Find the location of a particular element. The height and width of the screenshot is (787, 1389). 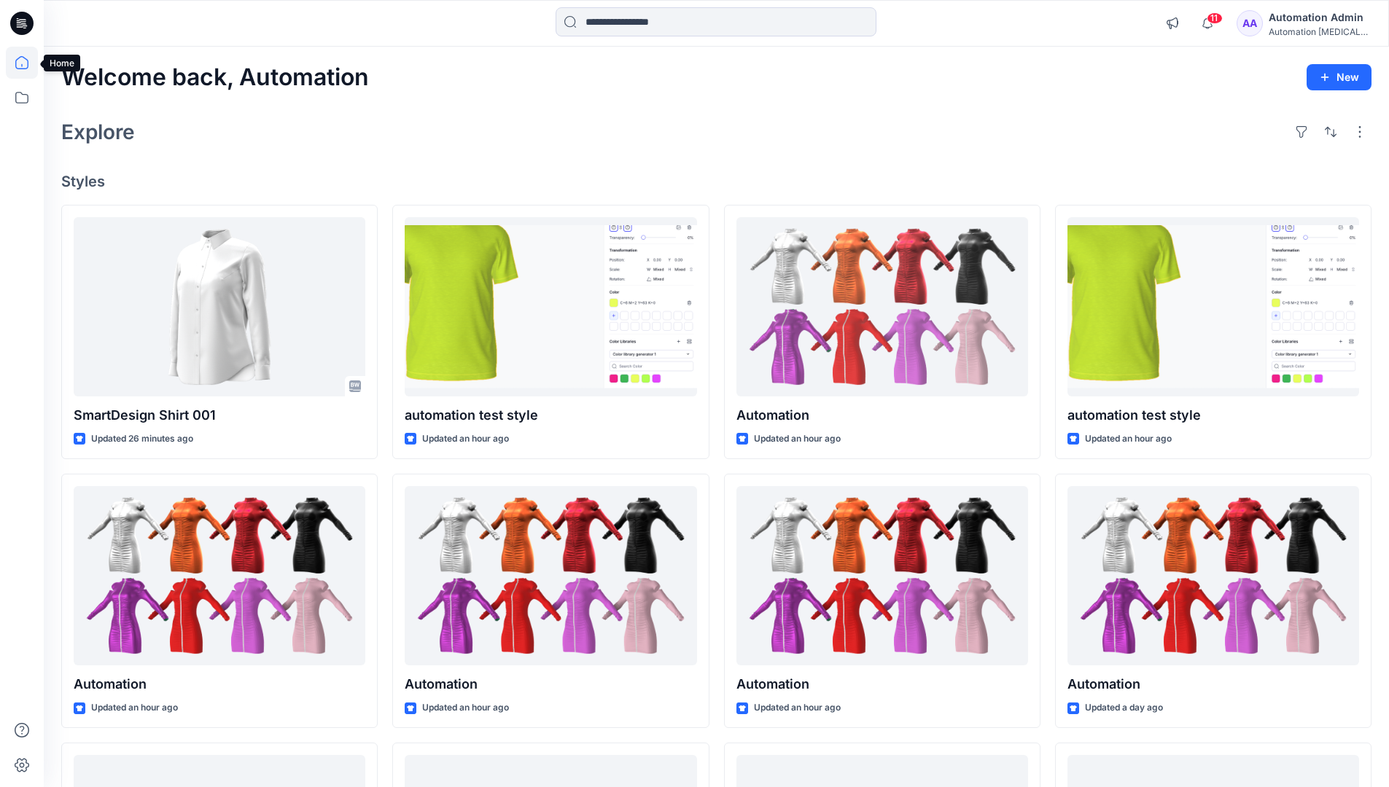

a: SmartDesign Shirt 001 is located at coordinates (219, 307).